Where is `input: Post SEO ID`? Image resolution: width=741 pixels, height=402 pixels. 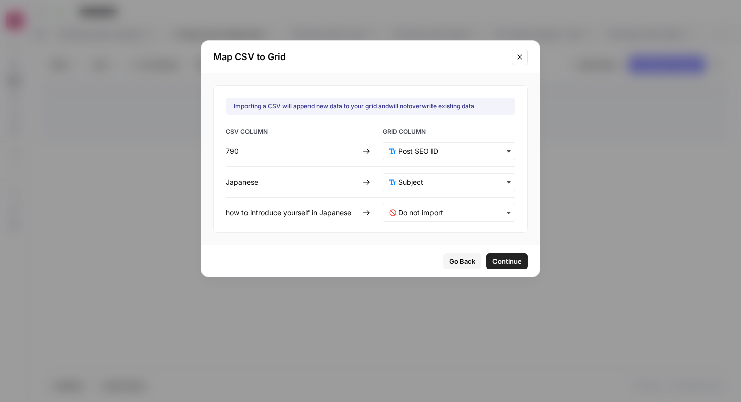
input: Post SEO ID is located at coordinates (453, 151).